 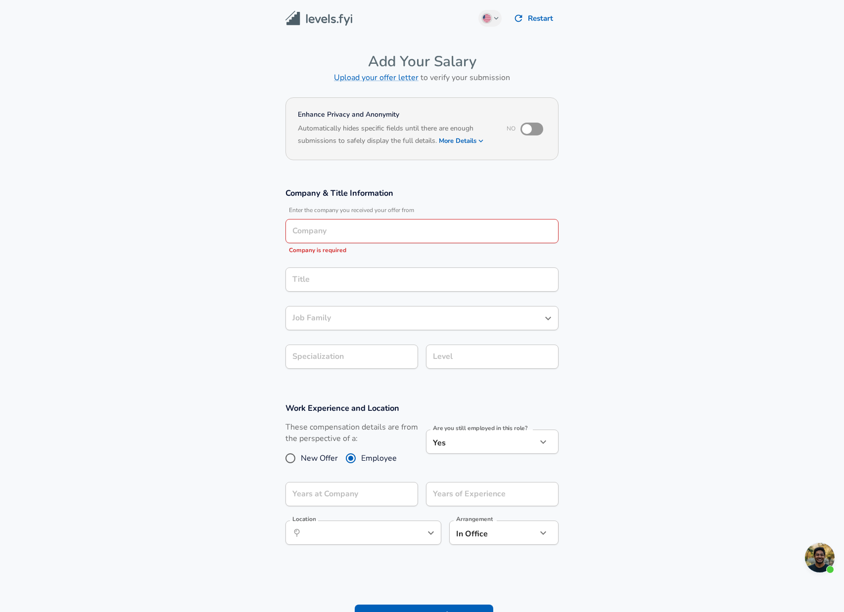 I want to click on input: Google, so click(x=422, y=231).